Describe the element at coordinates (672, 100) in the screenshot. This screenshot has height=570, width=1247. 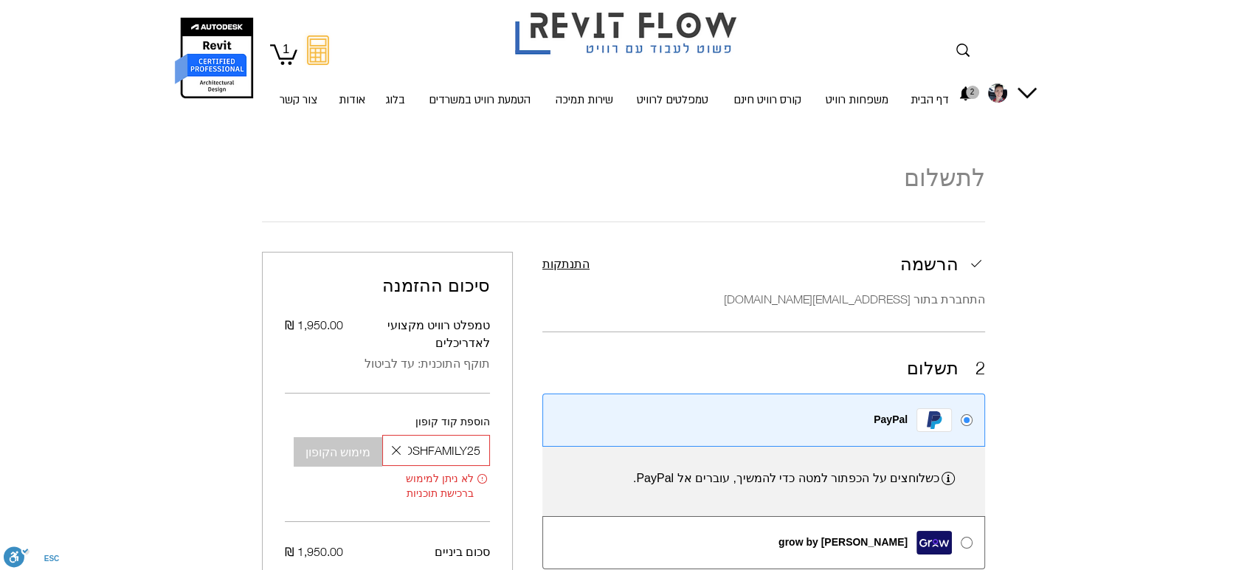
I see `p: טמפלטים לרוויט` at that location.